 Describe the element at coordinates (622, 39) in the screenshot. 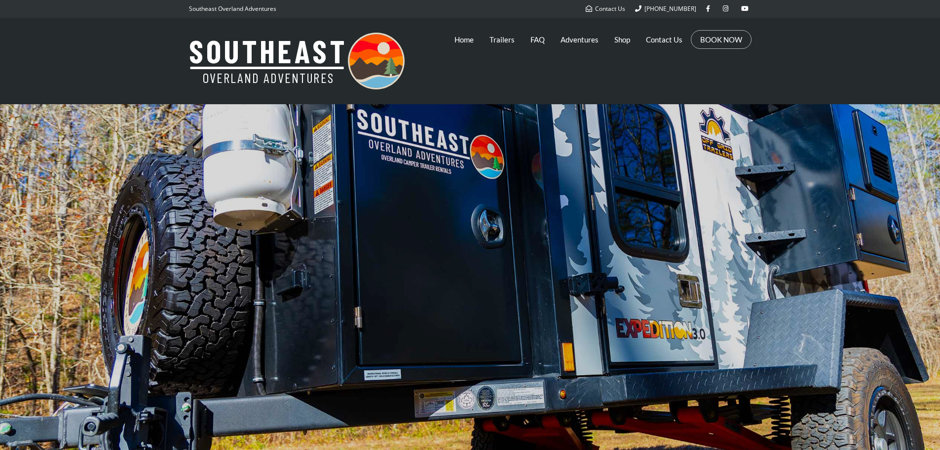

I see `a: Shop` at that location.